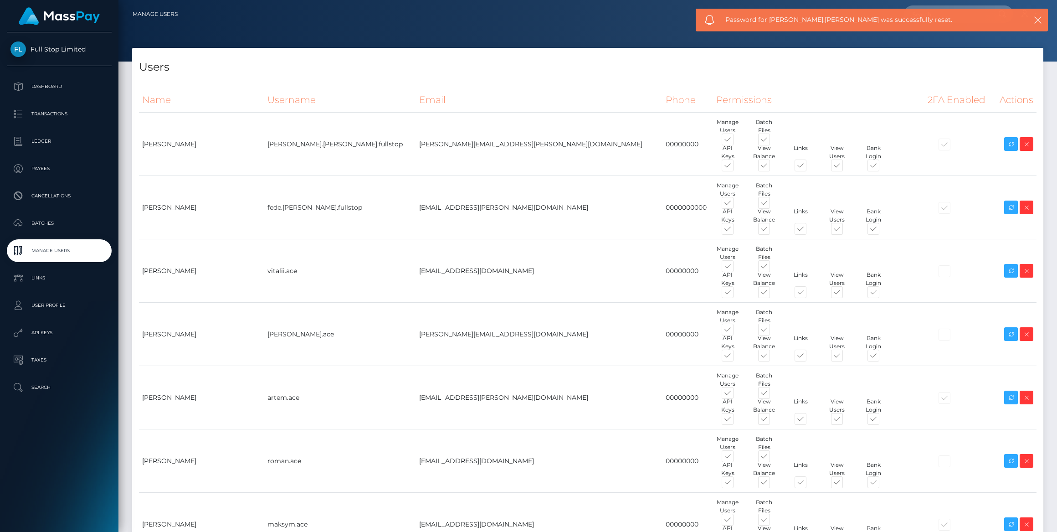 The width and height of the screenshot is (1057, 532). Describe the element at coordinates (688, 100) in the screenshot. I see `th: Phone` at that location.